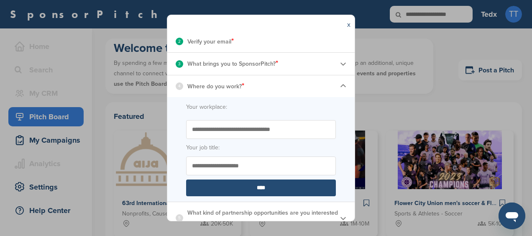 The image size is (532, 236). What do you see at coordinates (349, 25) in the screenshot?
I see `a: x` at bounding box center [349, 25].